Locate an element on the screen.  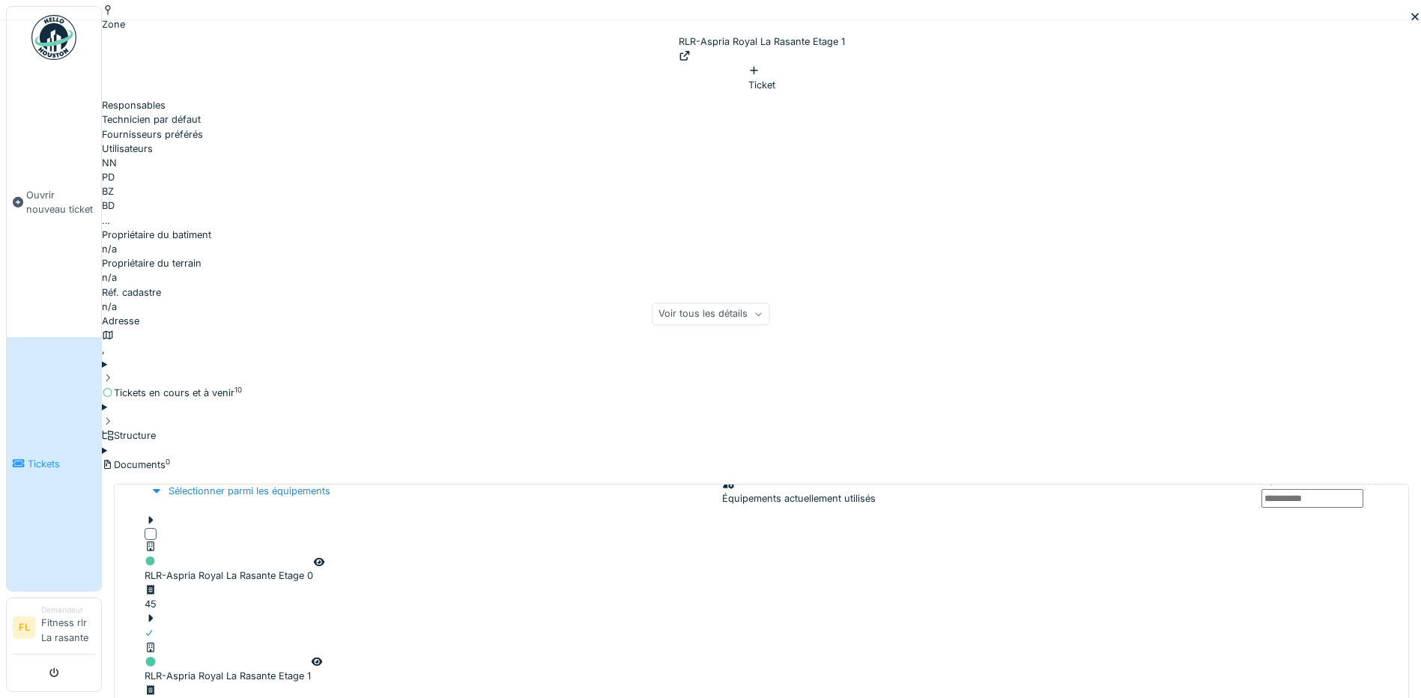
a: Ouvrir nouveau ticket is located at coordinates (54, 202).